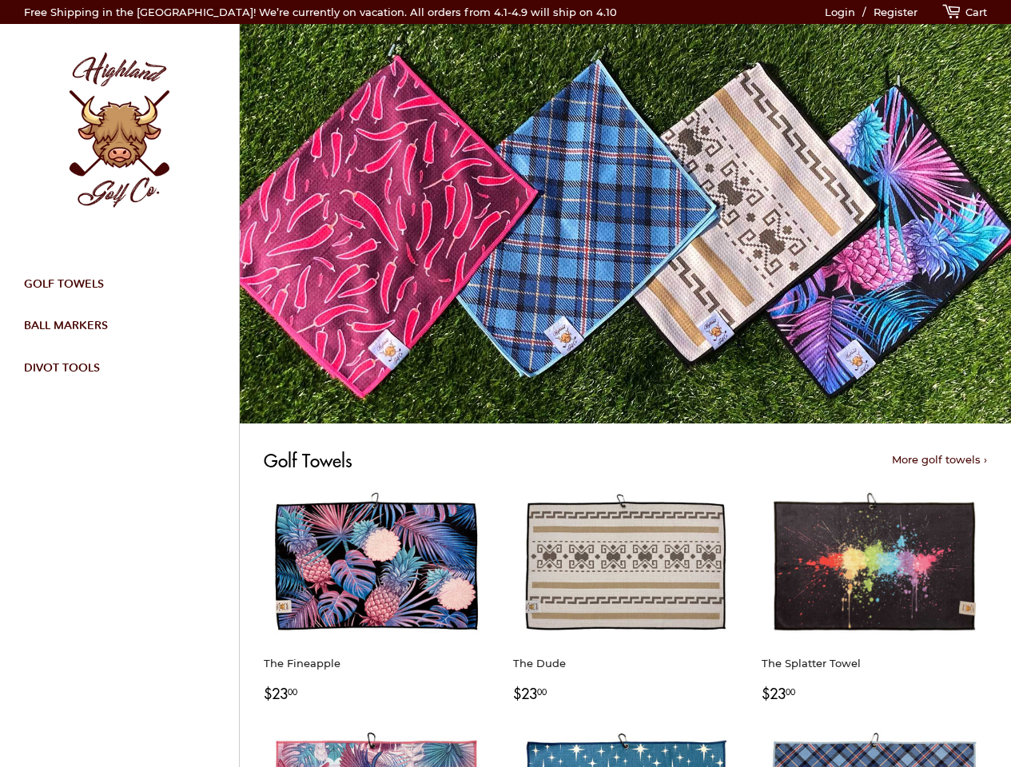  I want to click on a: Ball Markers, so click(114, 325).